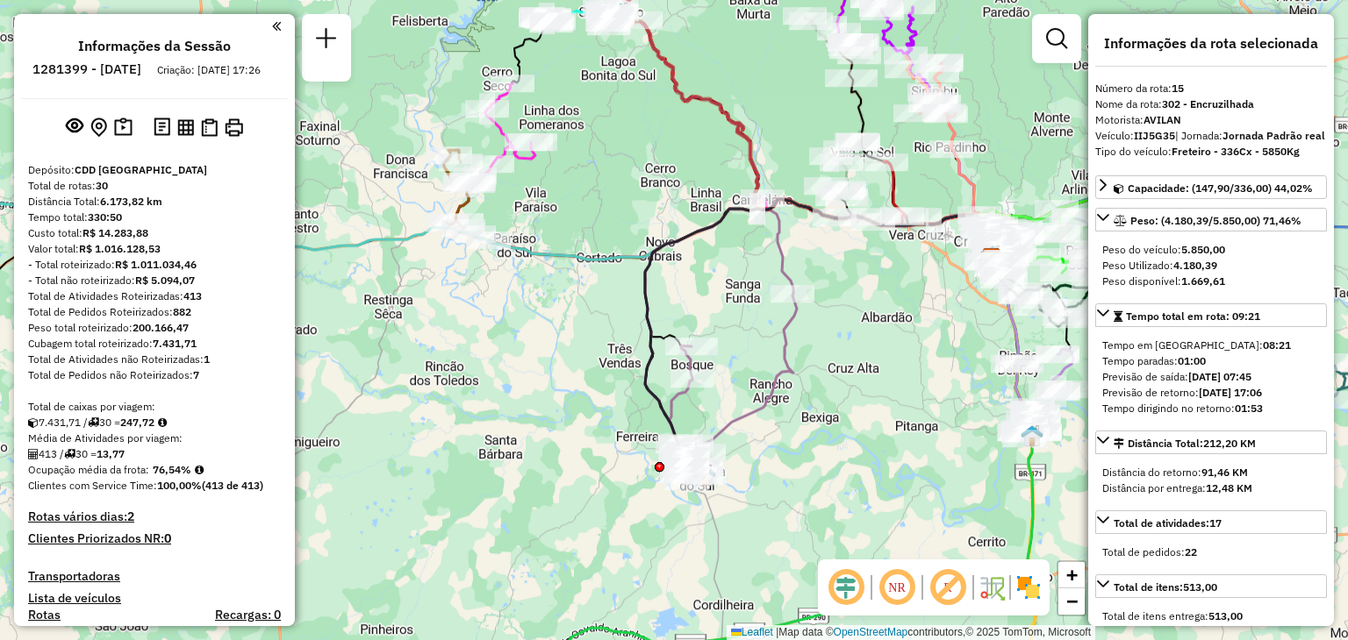 The width and height of the screenshot is (1348, 640). I want to click on strong: AVILAN, so click(1162, 119).